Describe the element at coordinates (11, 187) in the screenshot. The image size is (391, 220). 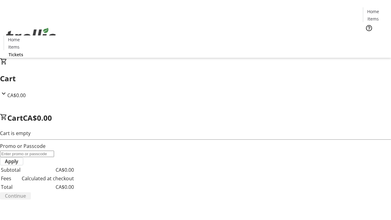
I see `td: Total` at that location.